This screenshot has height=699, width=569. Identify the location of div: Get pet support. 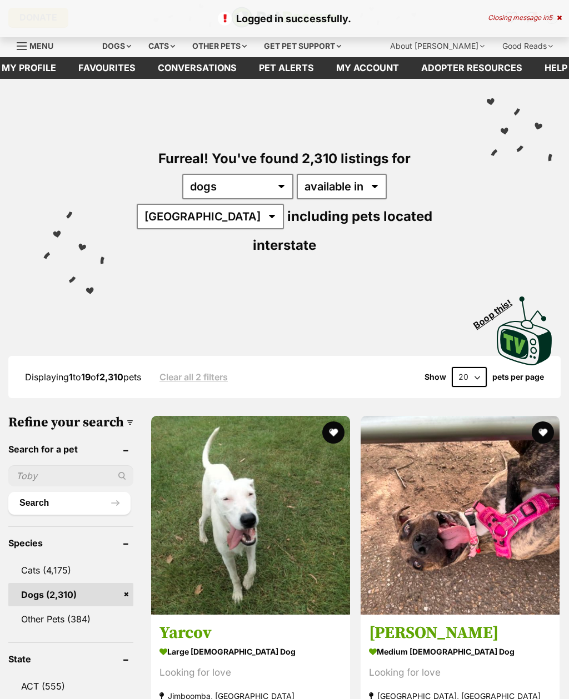
(302, 46).